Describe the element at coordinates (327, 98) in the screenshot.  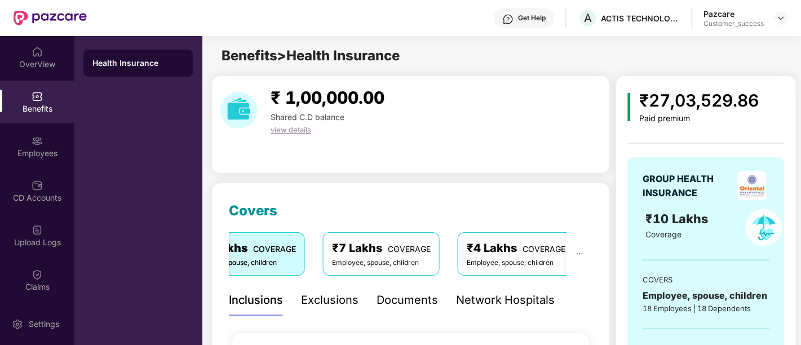
I see `span: ₹ 1,00,000.00` at that location.